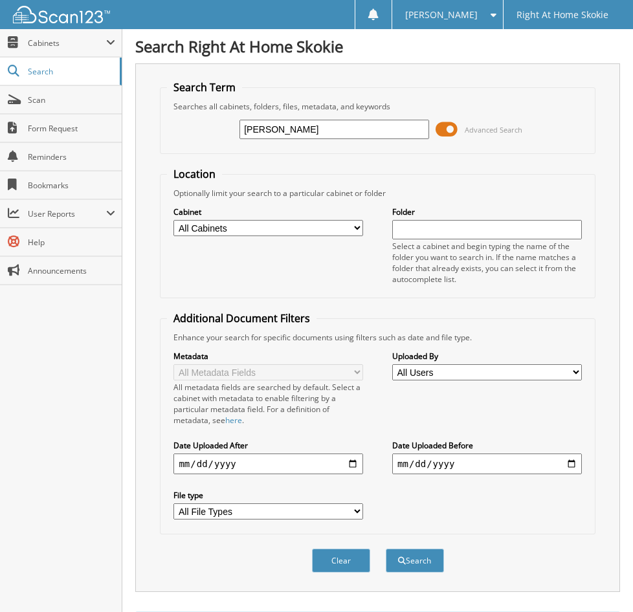 The image size is (633, 612). Describe the element at coordinates (563, 15) in the screenshot. I see `span: Right At Home Skokie` at that location.